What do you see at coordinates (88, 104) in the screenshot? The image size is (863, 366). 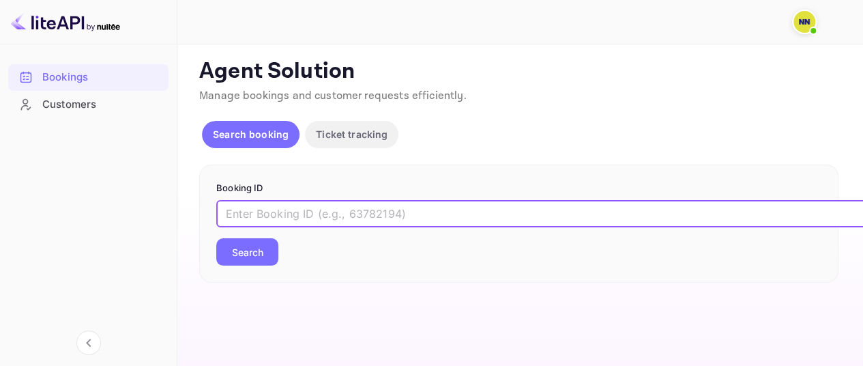 I see `a: Customers` at bounding box center [88, 104].